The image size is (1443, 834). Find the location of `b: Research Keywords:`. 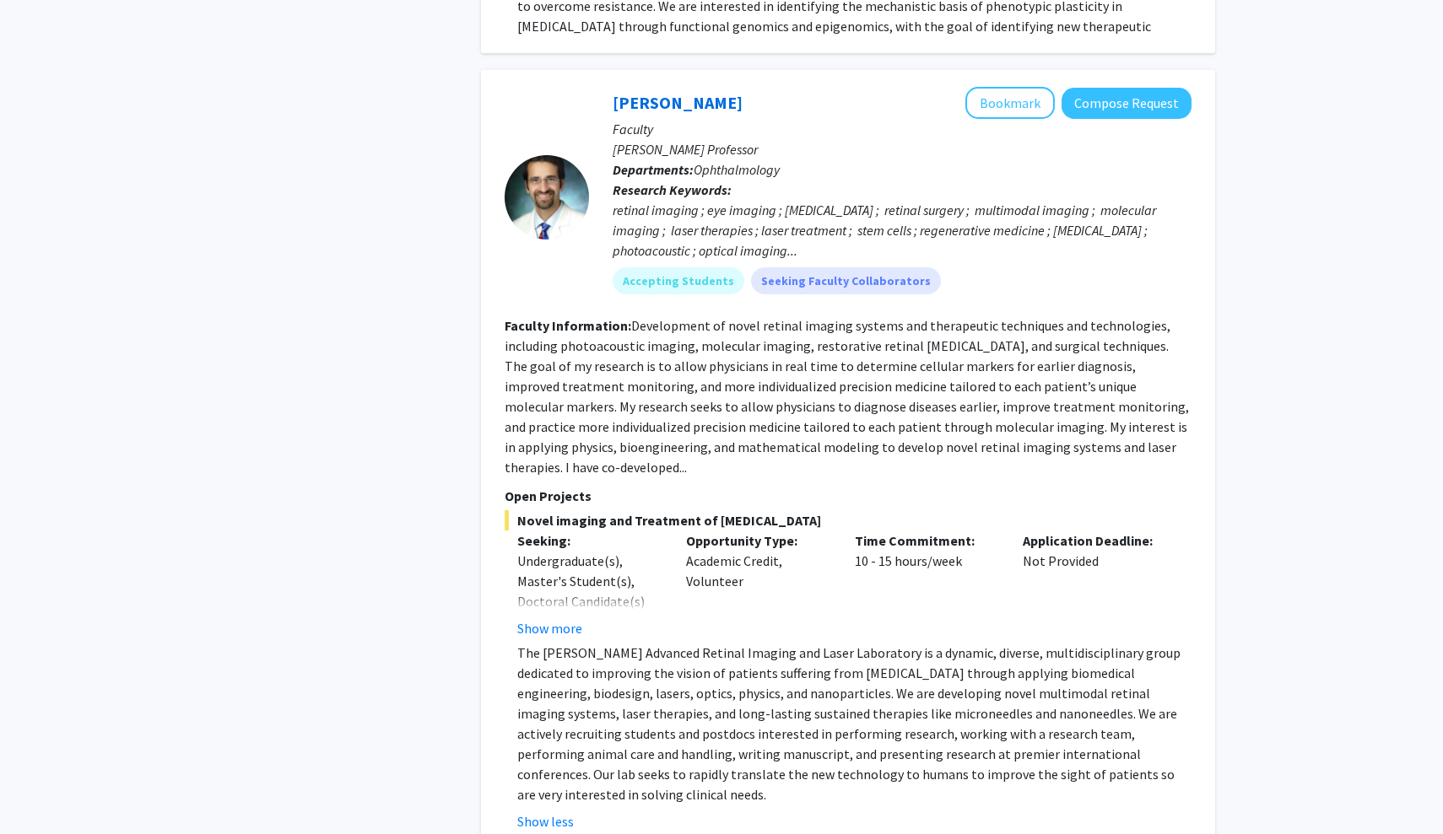

b: Research Keywords: is located at coordinates (672, 190).